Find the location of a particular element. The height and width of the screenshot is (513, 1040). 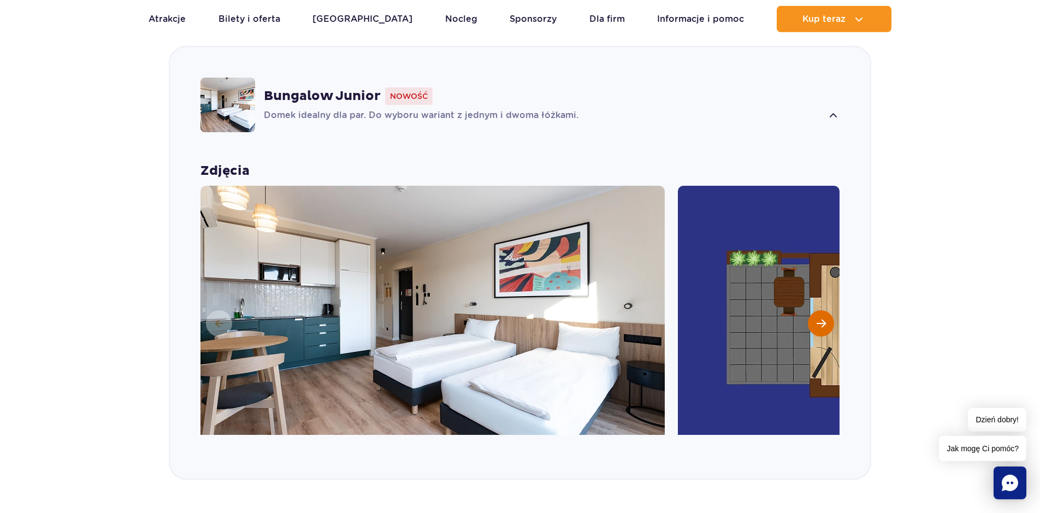

button: Następny slajd is located at coordinates (821, 323).